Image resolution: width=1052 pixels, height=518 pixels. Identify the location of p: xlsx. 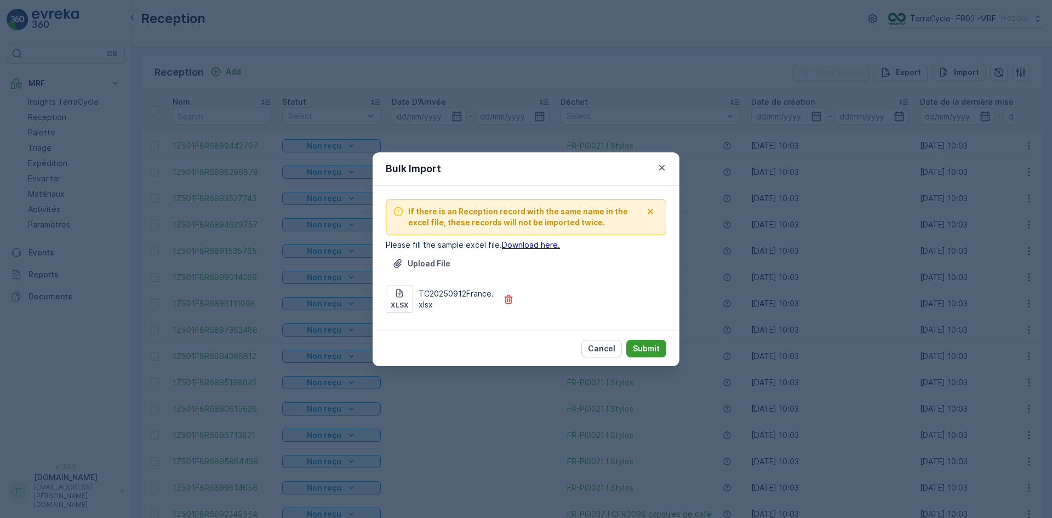
(399, 305).